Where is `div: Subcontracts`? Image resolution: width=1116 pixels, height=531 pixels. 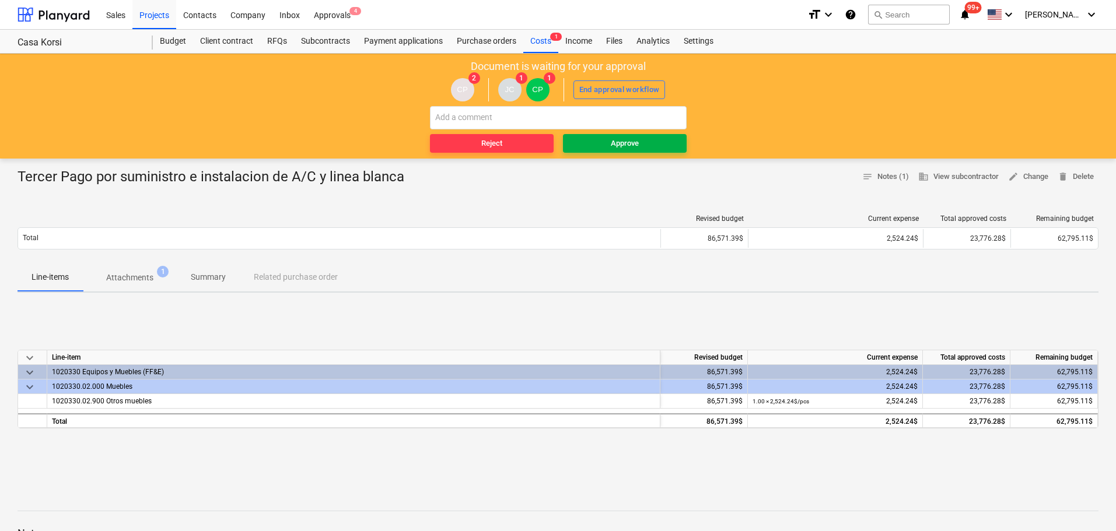 div: Subcontracts is located at coordinates (326, 41).